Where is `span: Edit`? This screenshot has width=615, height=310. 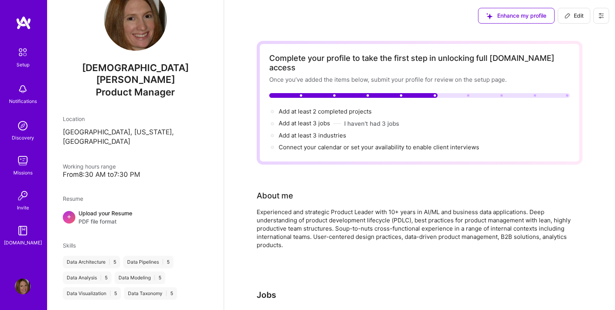 span: Edit is located at coordinates (574, 16).